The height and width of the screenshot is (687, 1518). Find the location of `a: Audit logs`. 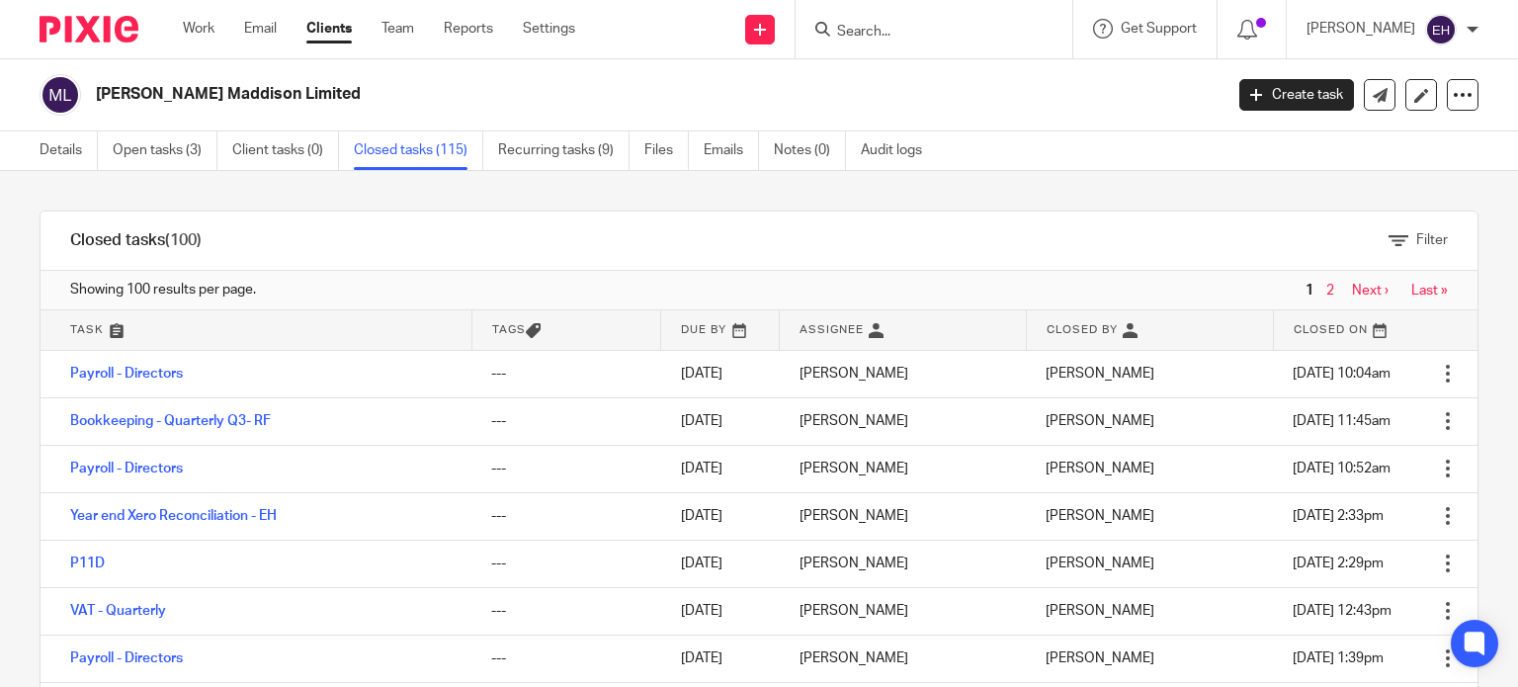

a: Audit logs is located at coordinates (898, 150).